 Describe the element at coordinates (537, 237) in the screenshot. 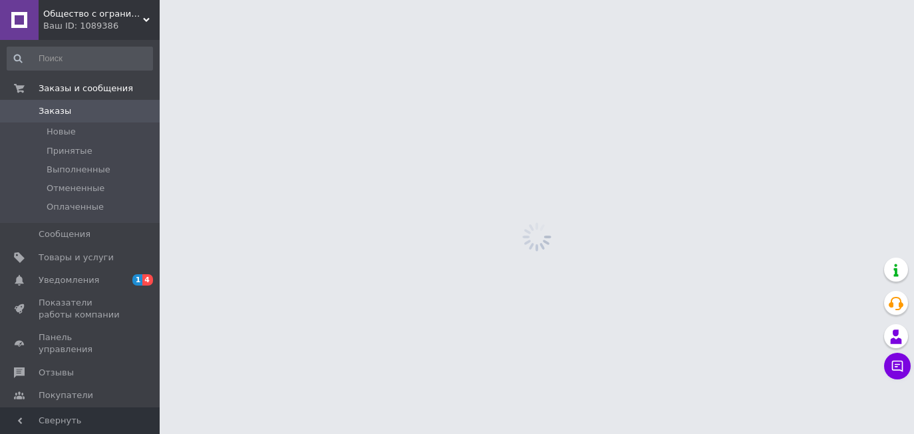

I see `img: spinner_grey-bg-hcd09dd2d8f1a785e3413b09b97f8118e7.gif` at that location.